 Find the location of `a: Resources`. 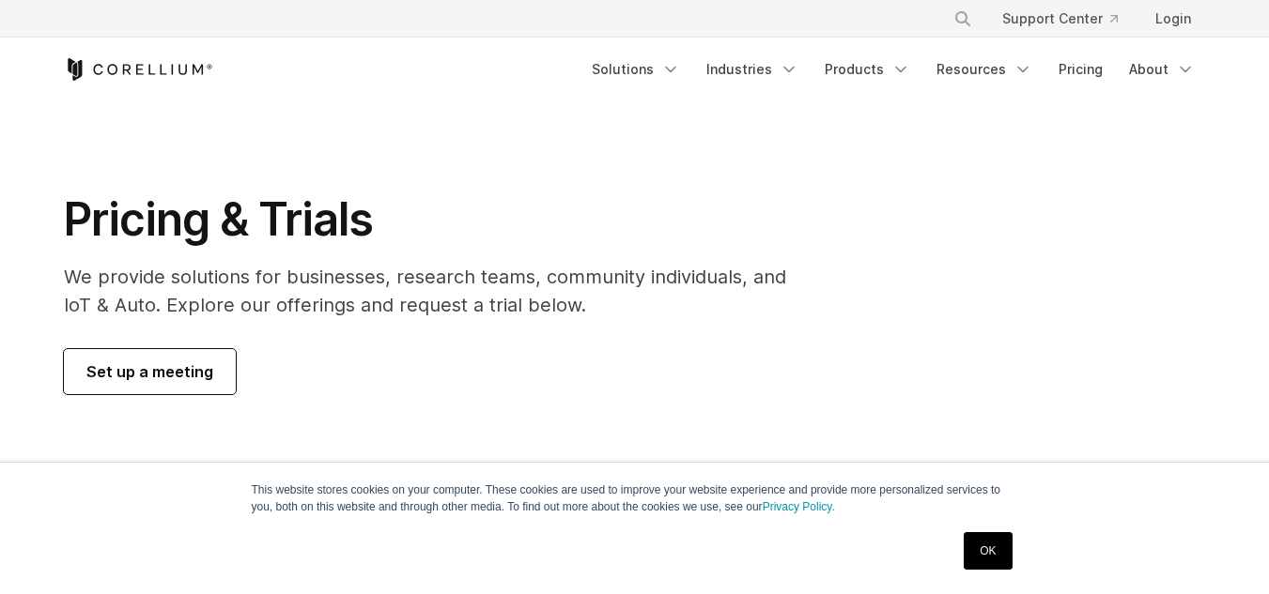

a: Resources is located at coordinates (984, 69).